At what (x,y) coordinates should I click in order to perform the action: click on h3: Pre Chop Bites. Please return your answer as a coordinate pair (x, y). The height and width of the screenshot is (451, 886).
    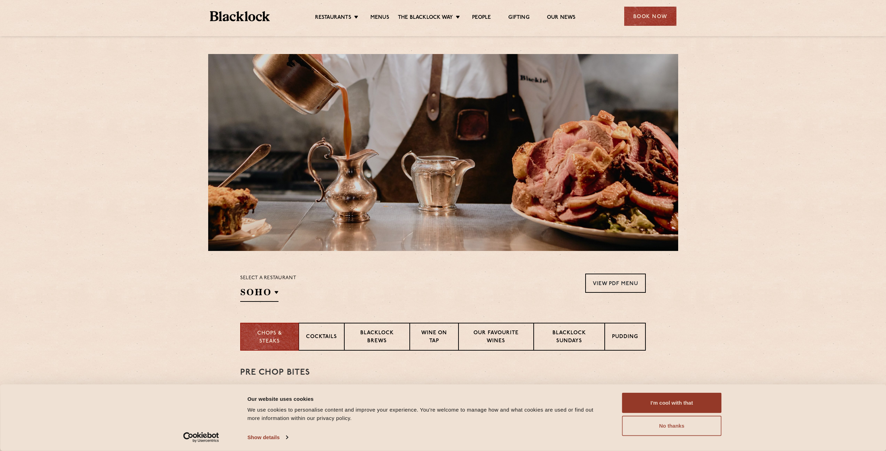
    Looking at the image, I should click on (443, 372).